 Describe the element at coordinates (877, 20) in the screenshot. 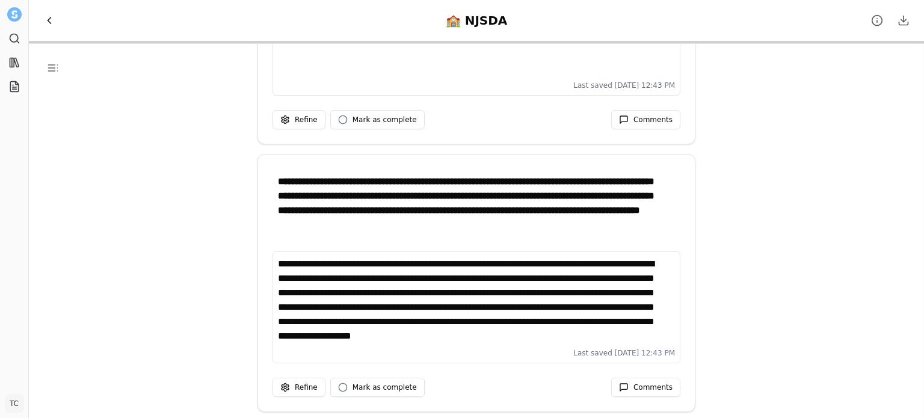

I see `button: Project details` at that location.